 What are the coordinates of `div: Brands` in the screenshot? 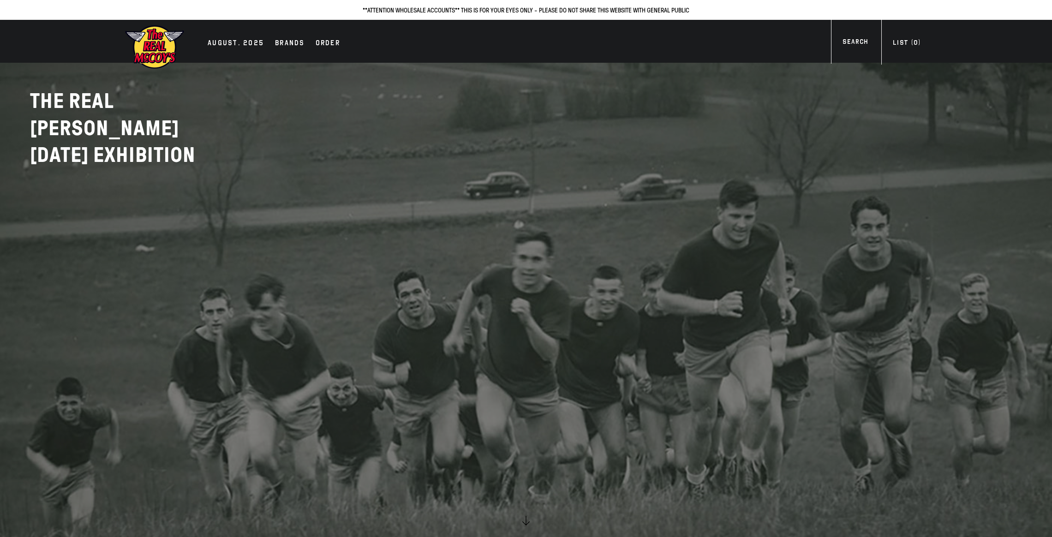 It's located at (290, 44).